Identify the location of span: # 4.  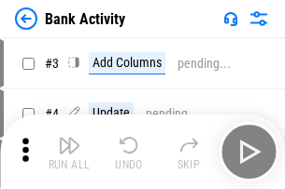
(51, 114).